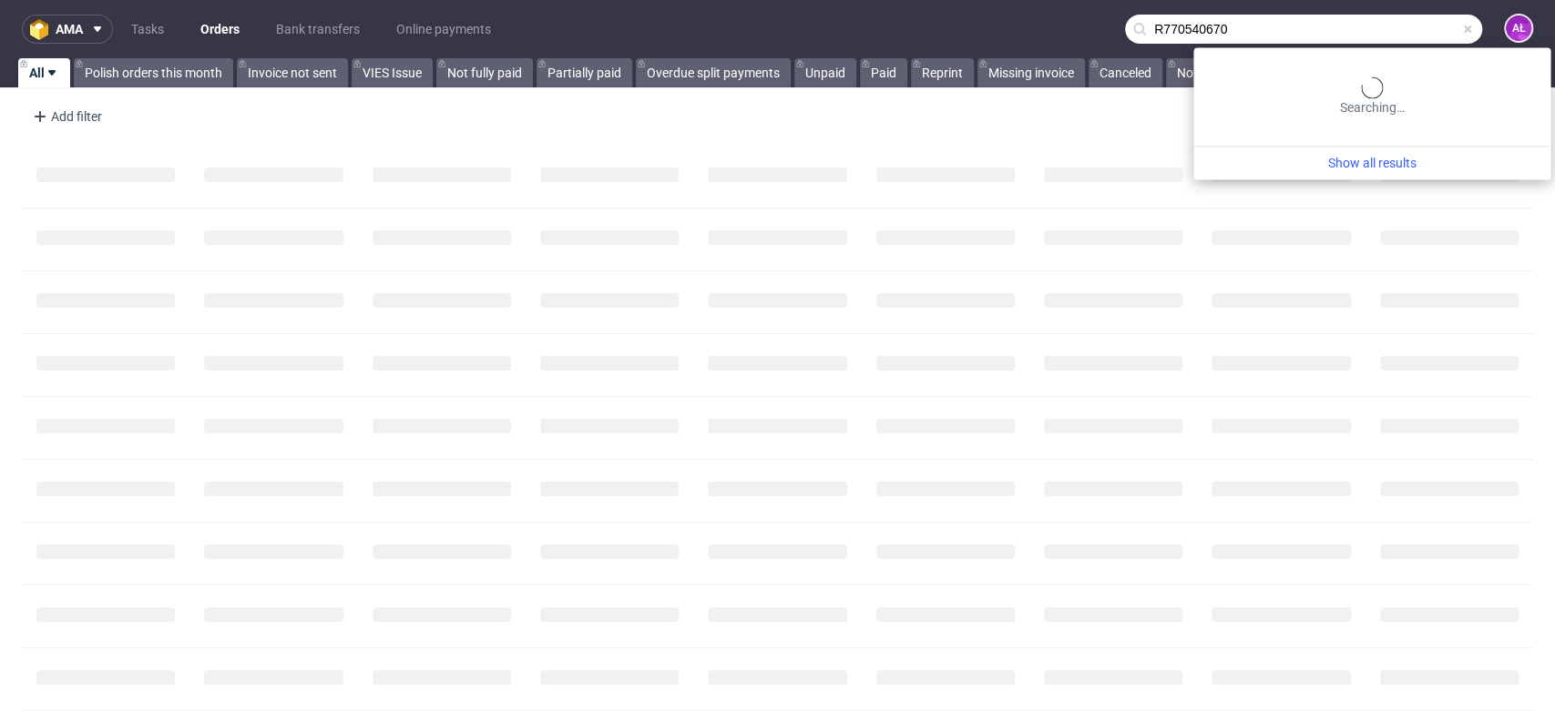 Image resolution: width=1555 pixels, height=711 pixels. What do you see at coordinates (318, 29) in the screenshot?
I see `a: Bank transfers` at bounding box center [318, 29].